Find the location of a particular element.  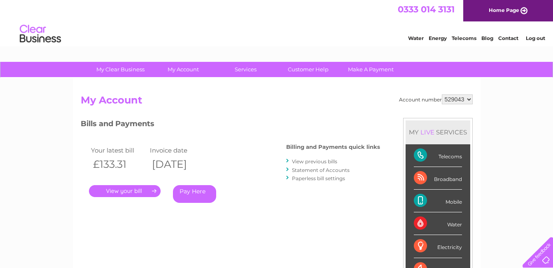

a: Blog is located at coordinates (488, 38).